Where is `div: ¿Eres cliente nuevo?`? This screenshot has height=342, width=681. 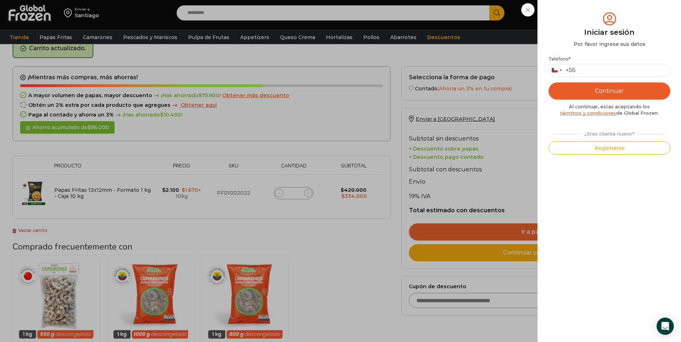 div: ¿Eres cliente nuevo? is located at coordinates (609, 133).